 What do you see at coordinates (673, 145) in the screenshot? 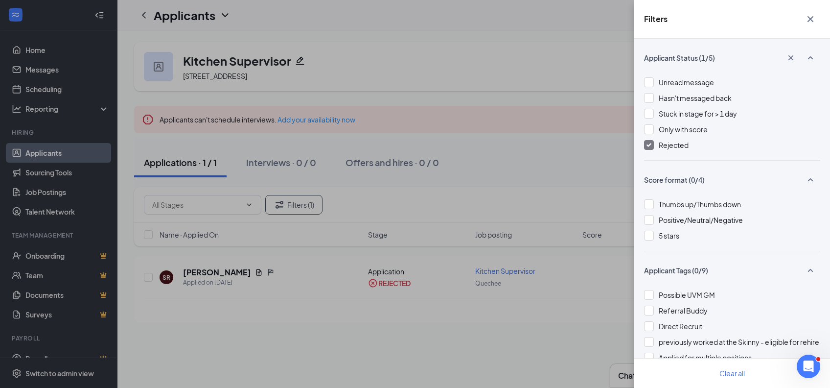
I see `span: Rejected` at bounding box center [673, 145].